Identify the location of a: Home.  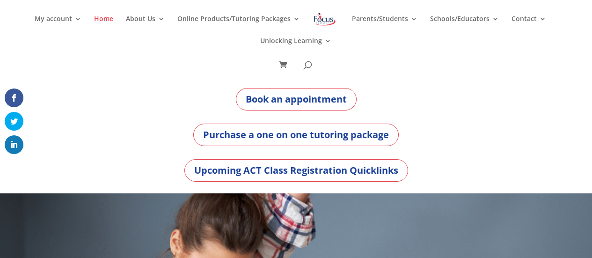
(103, 26).